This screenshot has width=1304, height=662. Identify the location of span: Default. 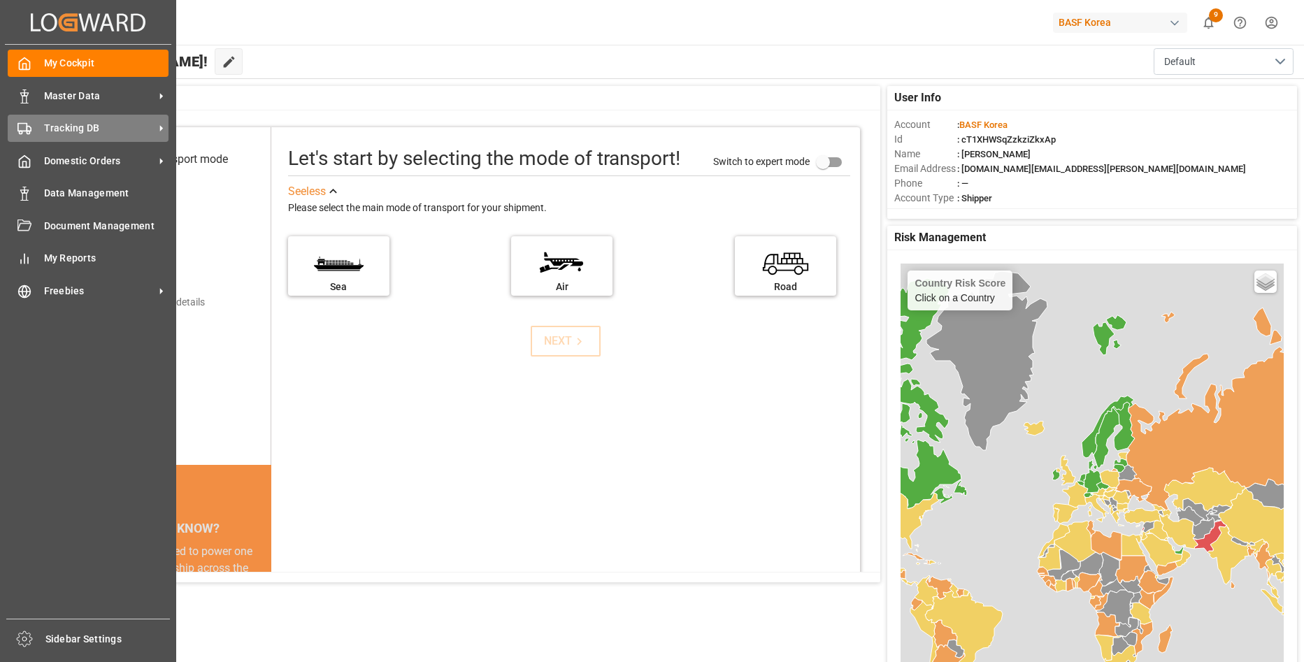
(1180, 62).